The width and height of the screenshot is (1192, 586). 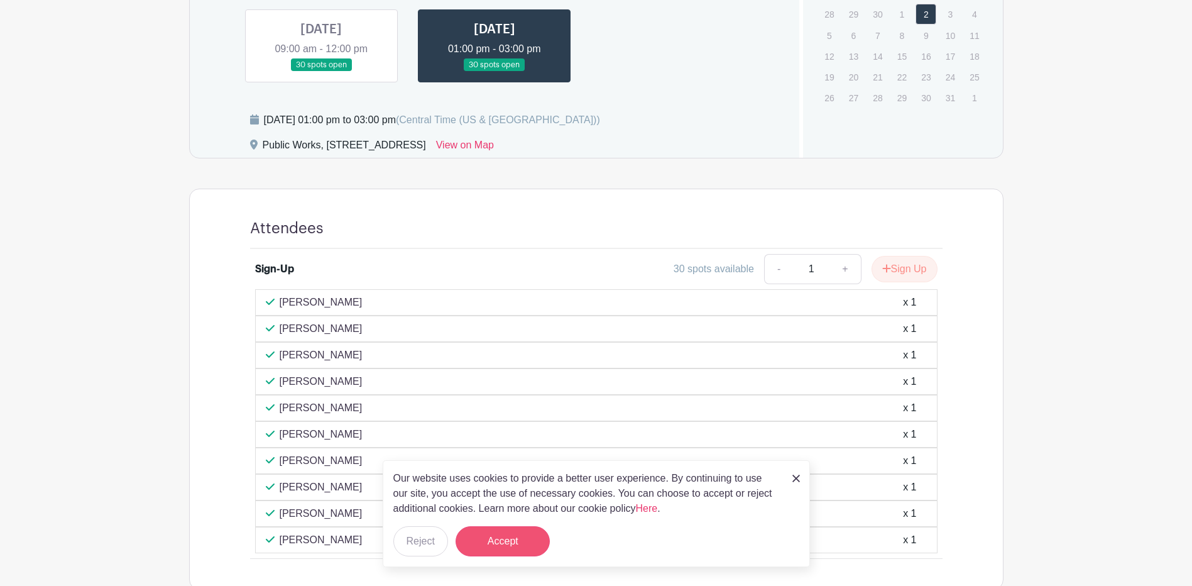 What do you see at coordinates (904, 269) in the screenshot?
I see `button: Sign Up` at bounding box center [904, 269].